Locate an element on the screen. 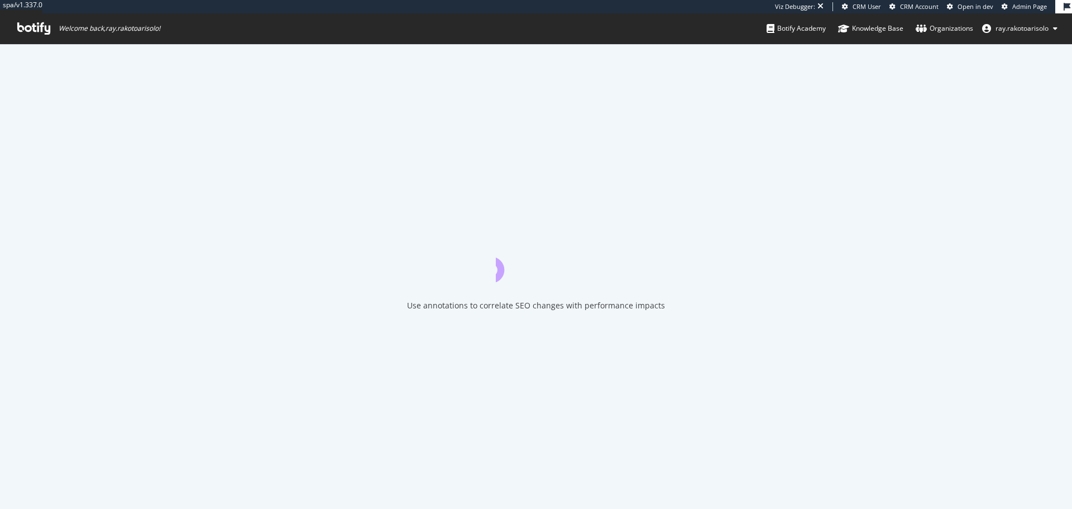  span: ray.rakotoarisolo is located at coordinates (1022, 28).